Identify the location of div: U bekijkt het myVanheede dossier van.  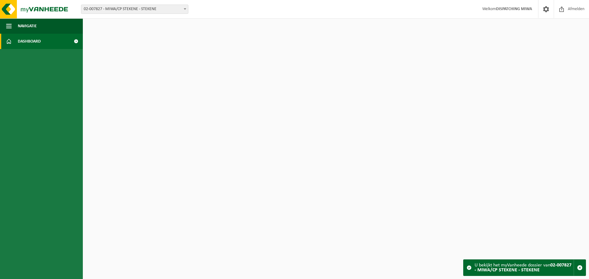
(524, 268).